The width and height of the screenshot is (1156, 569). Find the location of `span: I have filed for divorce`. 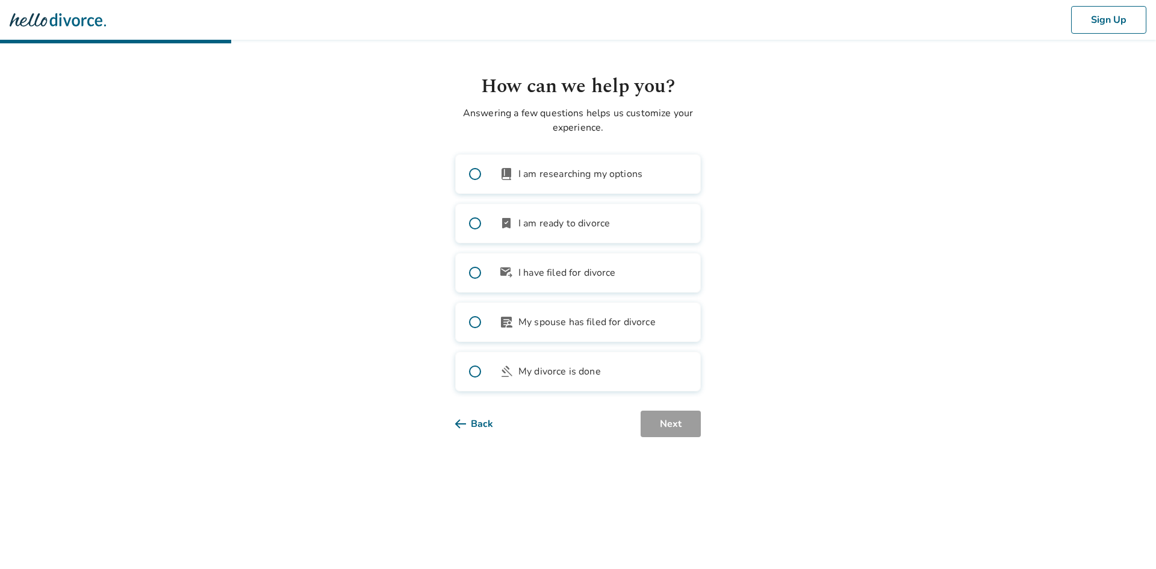

span: I have filed for divorce is located at coordinates (567, 273).